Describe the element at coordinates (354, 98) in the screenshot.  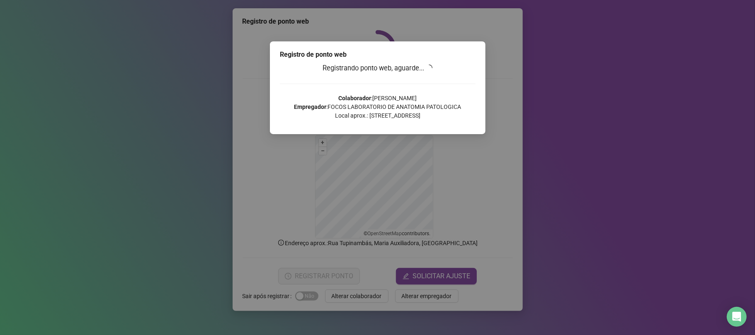
I see `strong: Colaborador` at that location.